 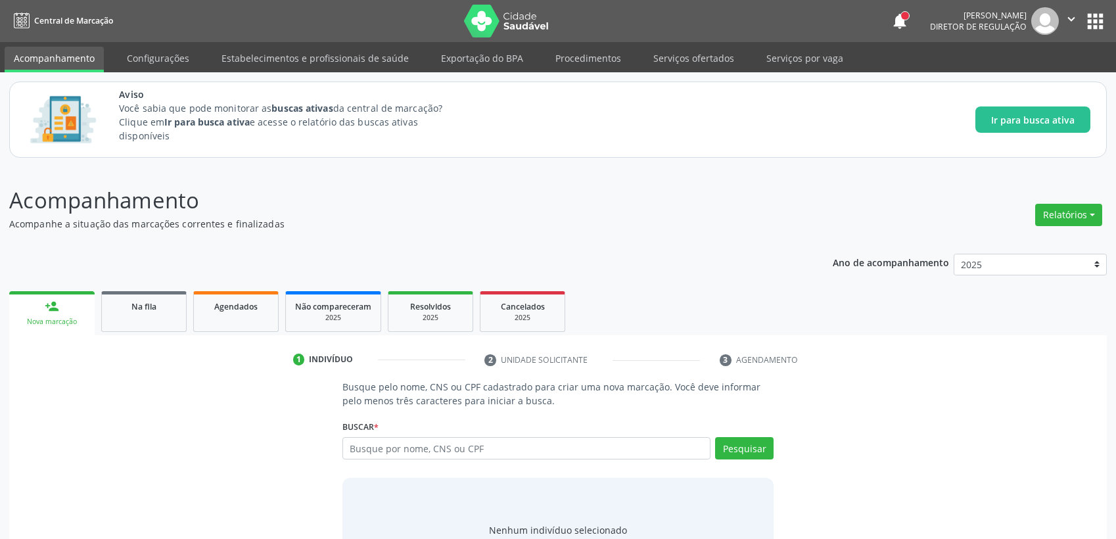 What do you see at coordinates (144, 306) in the screenshot?
I see `span: Na fila` at bounding box center [144, 306].